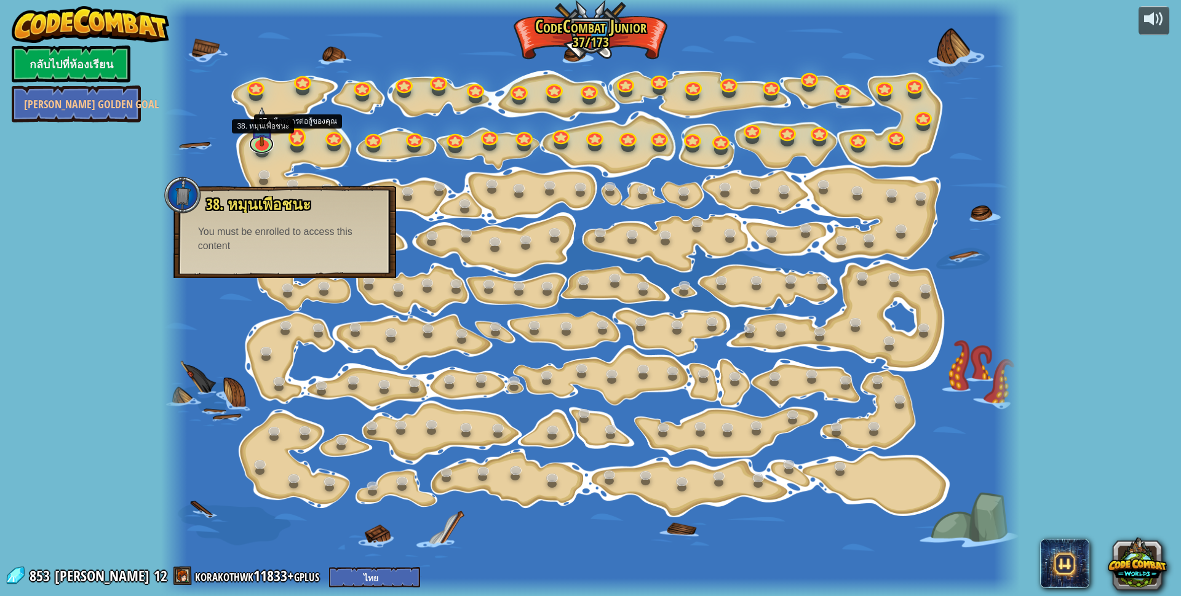 This screenshot has height=596, width=1181. What do you see at coordinates (90, 25) in the screenshot?
I see `img: CodeCombat - Learn how to code by playing a game` at bounding box center [90, 25].